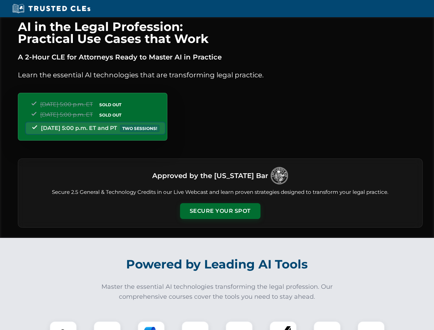  What do you see at coordinates (220, 211) in the screenshot?
I see `button: Secure Your Spot` at bounding box center [220, 211].